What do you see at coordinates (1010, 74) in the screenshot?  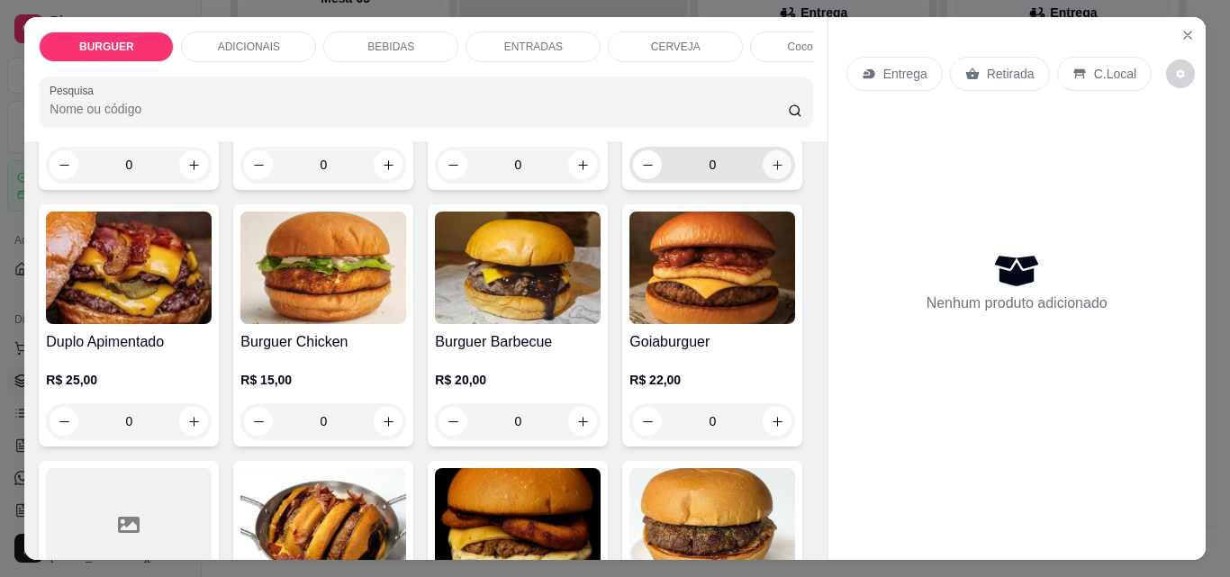 I see `p: Retirada` at bounding box center [1010, 74].